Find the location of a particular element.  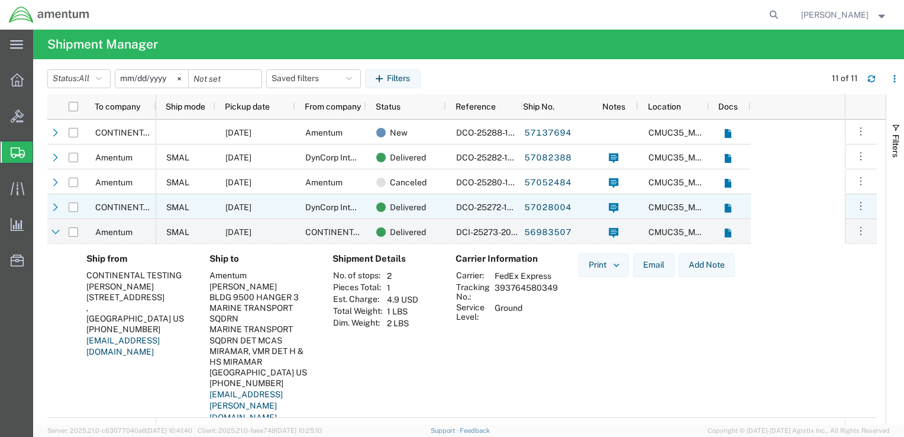

span: DCI-25273-201360 is located at coordinates (493, 232).